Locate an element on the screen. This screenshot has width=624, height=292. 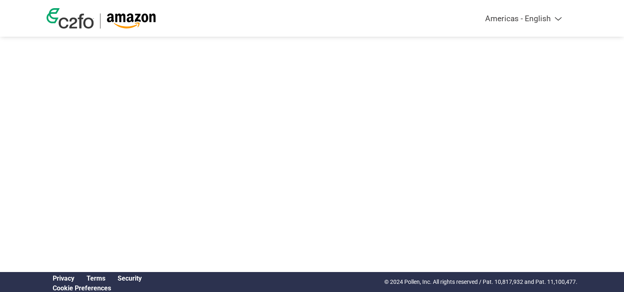
p: © 2024 Pollen, Inc. All rights reserved / Pat. 10,817,932 and Pat. 11,100,477. is located at coordinates (481, 282).